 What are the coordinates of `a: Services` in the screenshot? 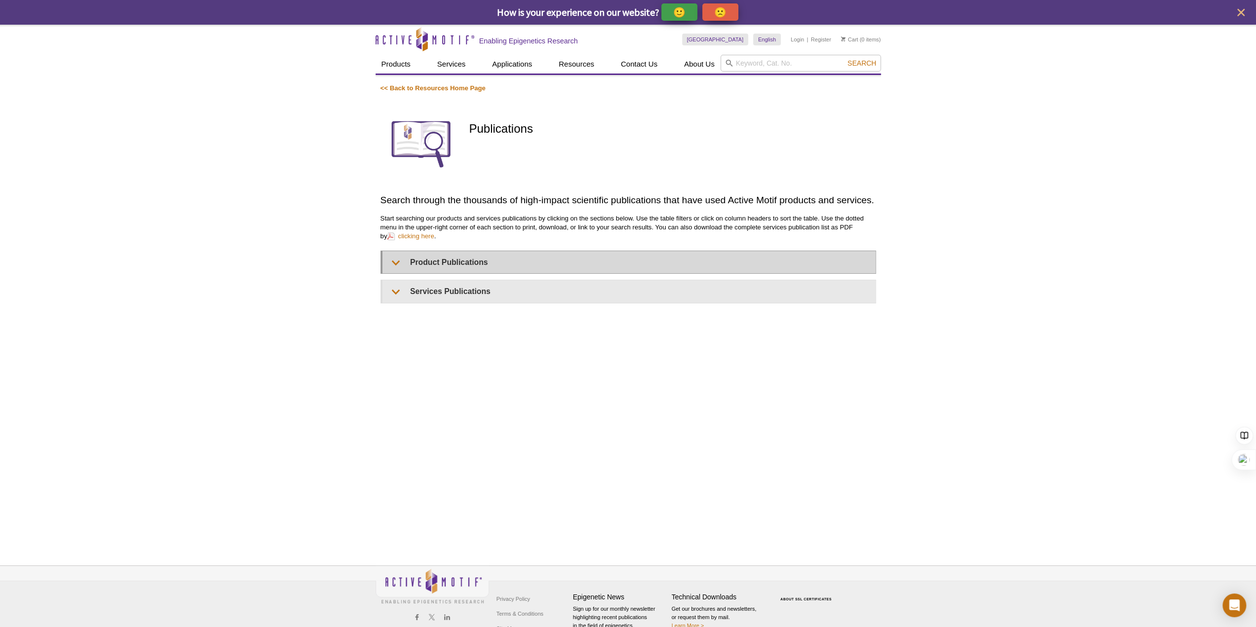 It's located at (452, 64).